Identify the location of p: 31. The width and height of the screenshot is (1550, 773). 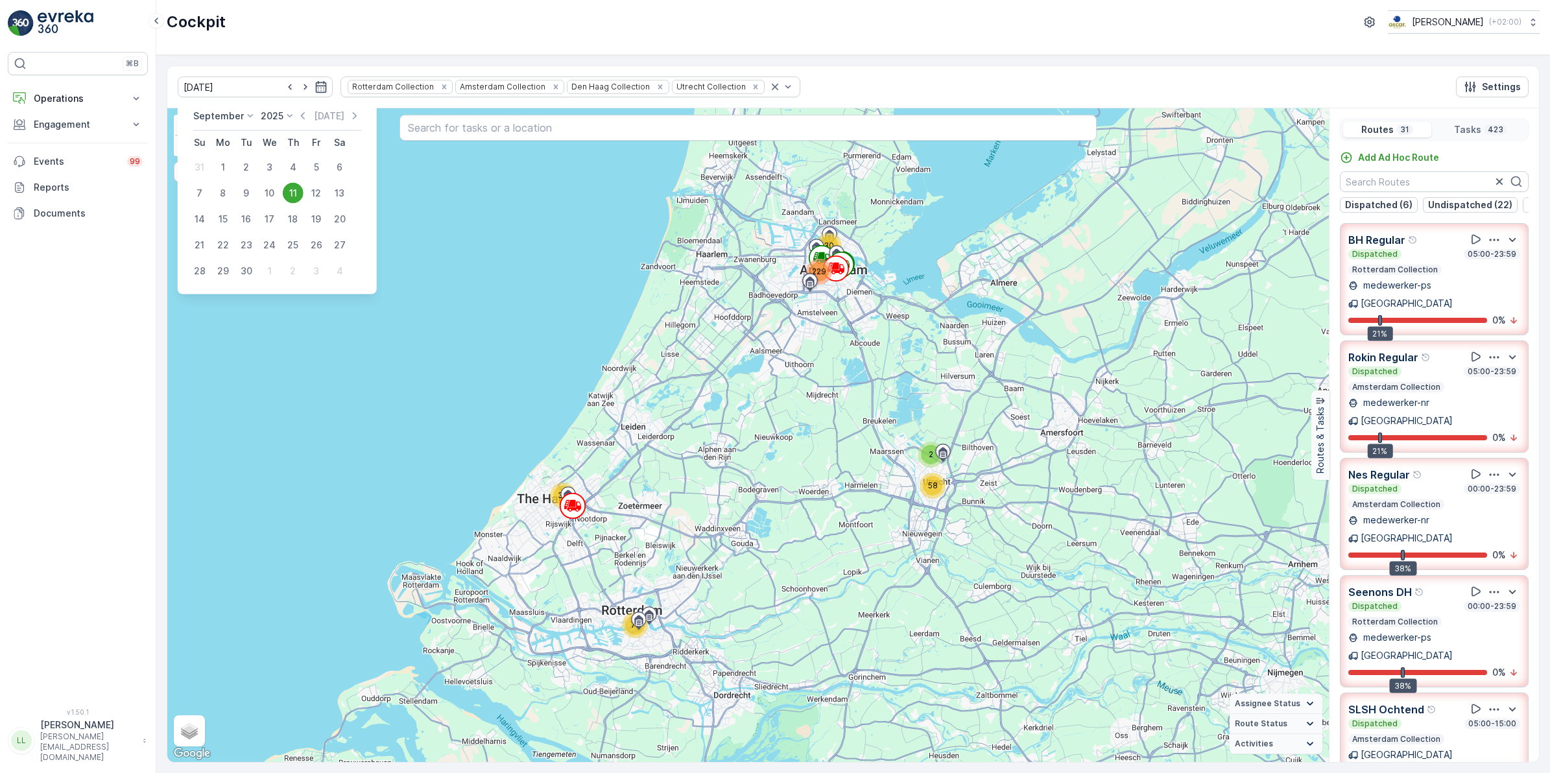
(1405, 130).